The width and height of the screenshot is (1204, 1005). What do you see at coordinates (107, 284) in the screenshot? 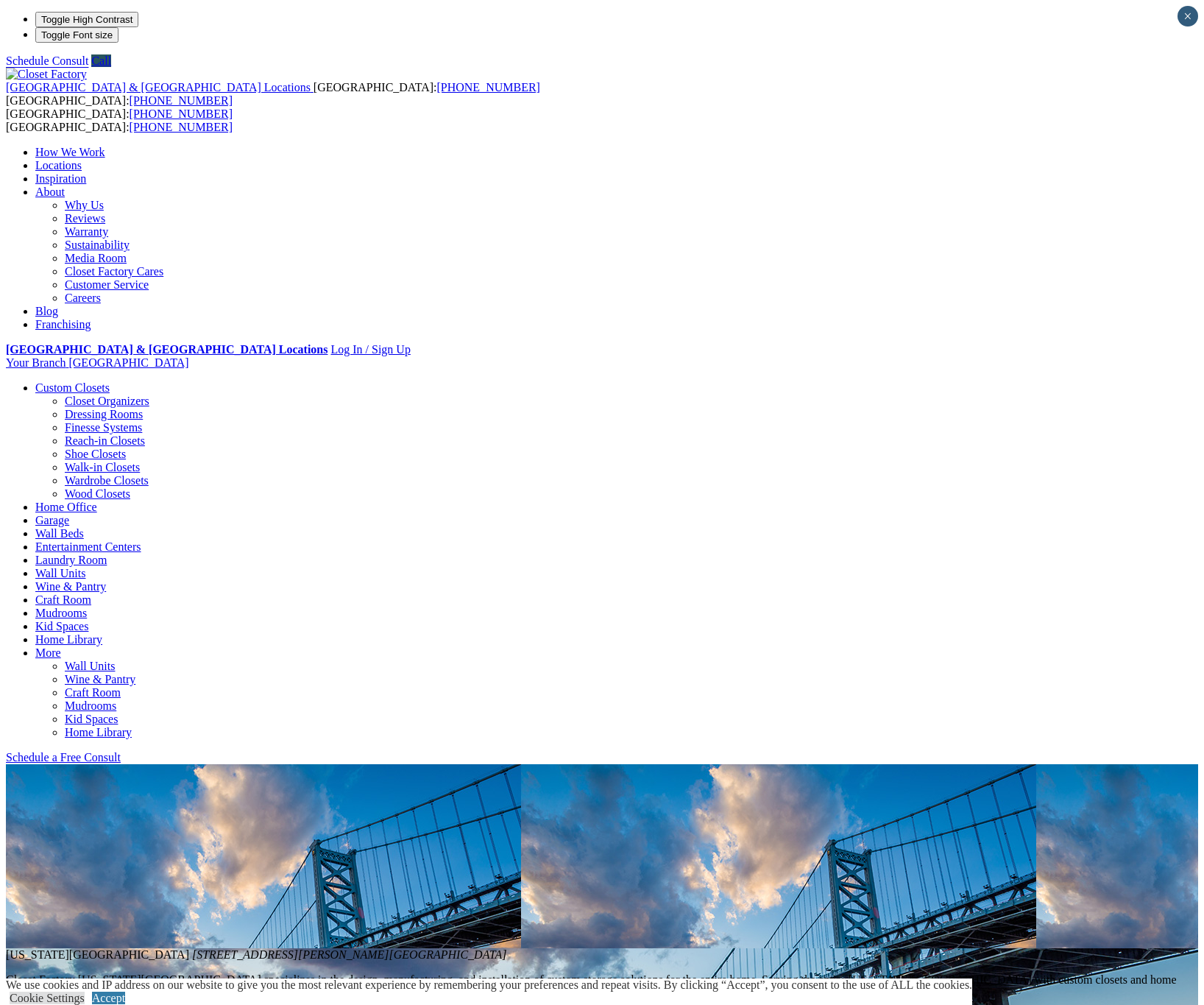
I see `a: Customer Service` at bounding box center [107, 284].